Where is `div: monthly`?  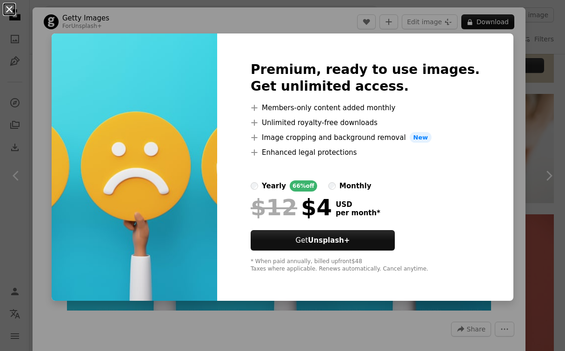 div: monthly is located at coordinates (355, 186).